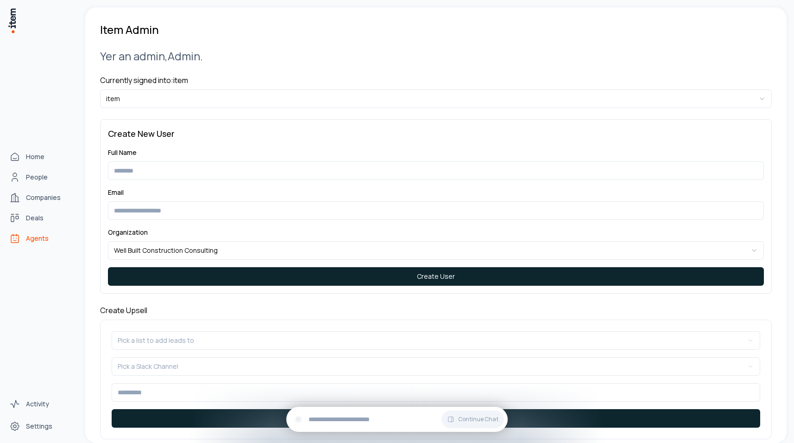 Image resolution: width=794 pixels, height=443 pixels. I want to click on h1: Item Admin, so click(129, 30).